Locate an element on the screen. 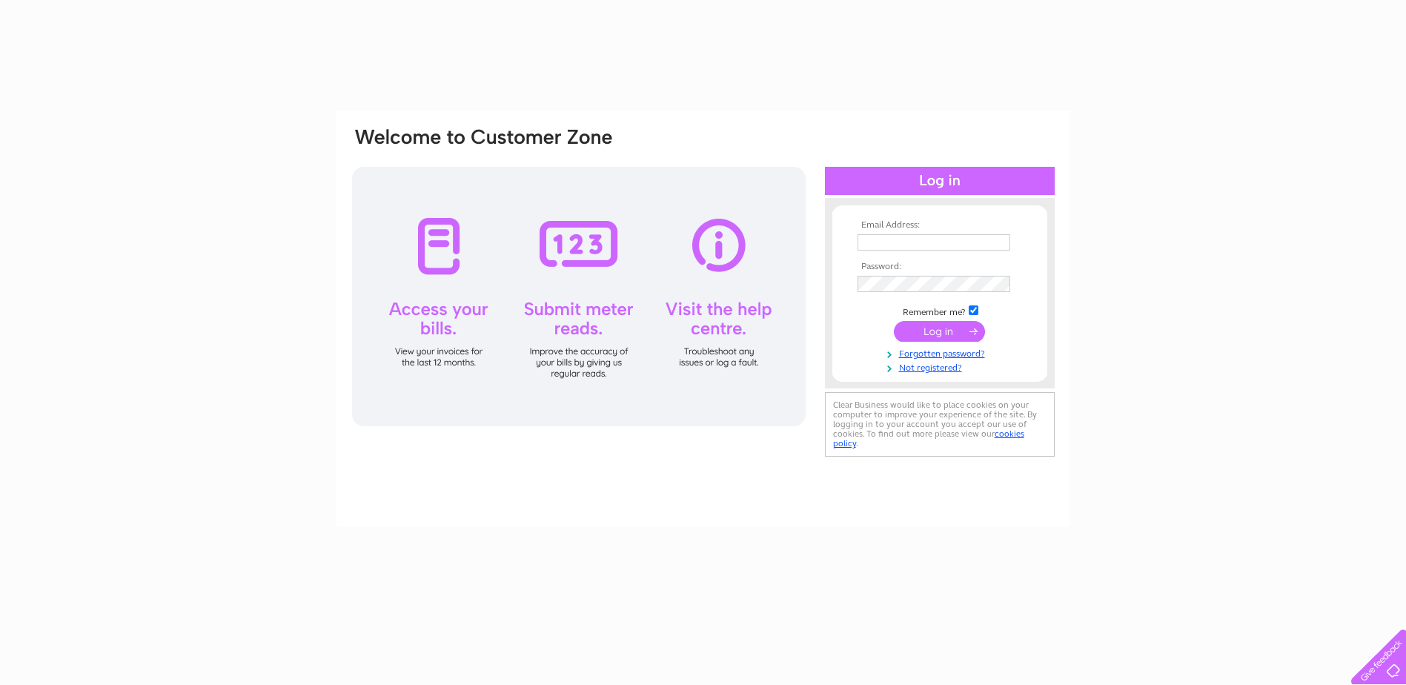 The height and width of the screenshot is (685, 1406). a: Not registered? is located at coordinates (941, 366).